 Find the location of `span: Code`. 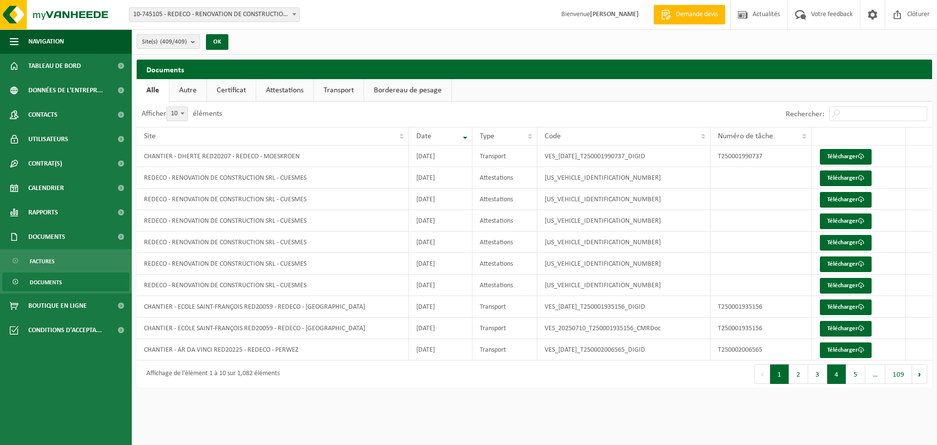

span: Code is located at coordinates (553, 136).